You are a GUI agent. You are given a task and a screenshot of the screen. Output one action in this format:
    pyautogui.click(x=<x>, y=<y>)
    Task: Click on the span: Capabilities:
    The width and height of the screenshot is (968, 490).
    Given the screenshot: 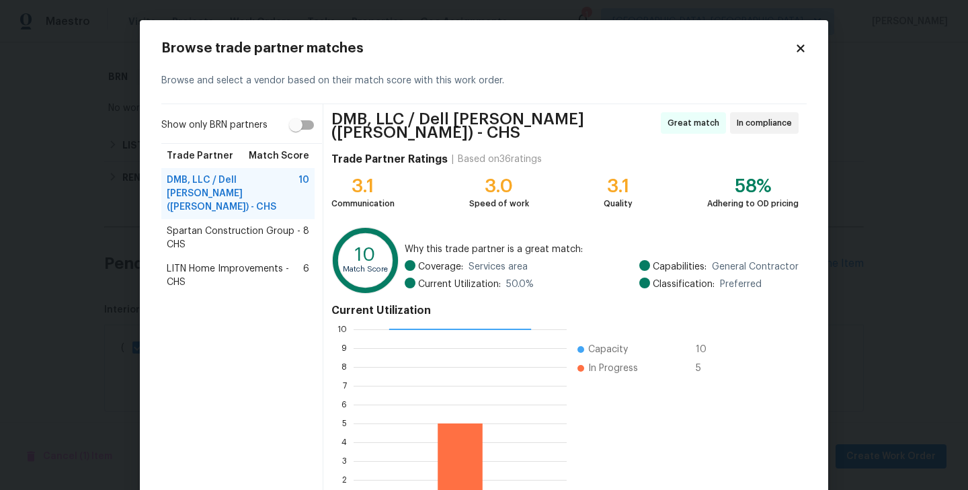 What is the action you would take?
    pyautogui.click(x=679, y=267)
    